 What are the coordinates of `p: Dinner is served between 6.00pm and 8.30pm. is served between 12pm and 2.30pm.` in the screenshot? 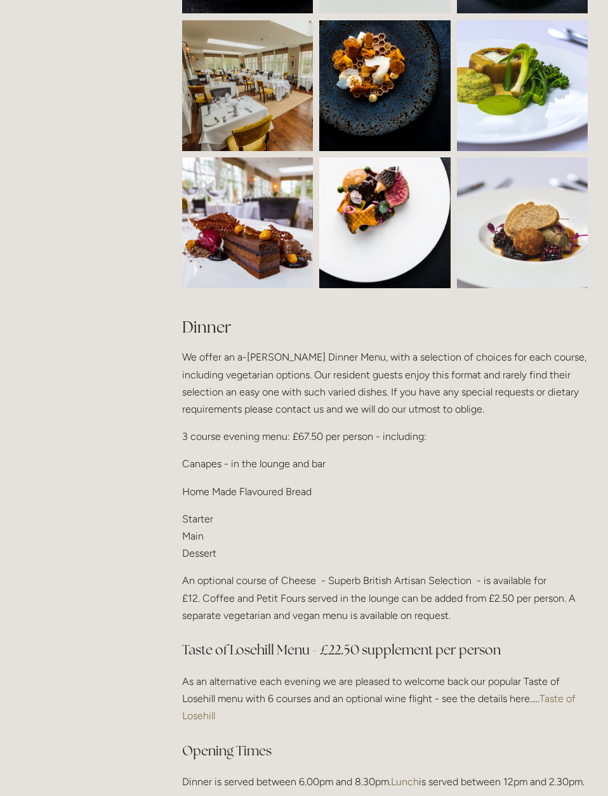 It's located at (385, 781).